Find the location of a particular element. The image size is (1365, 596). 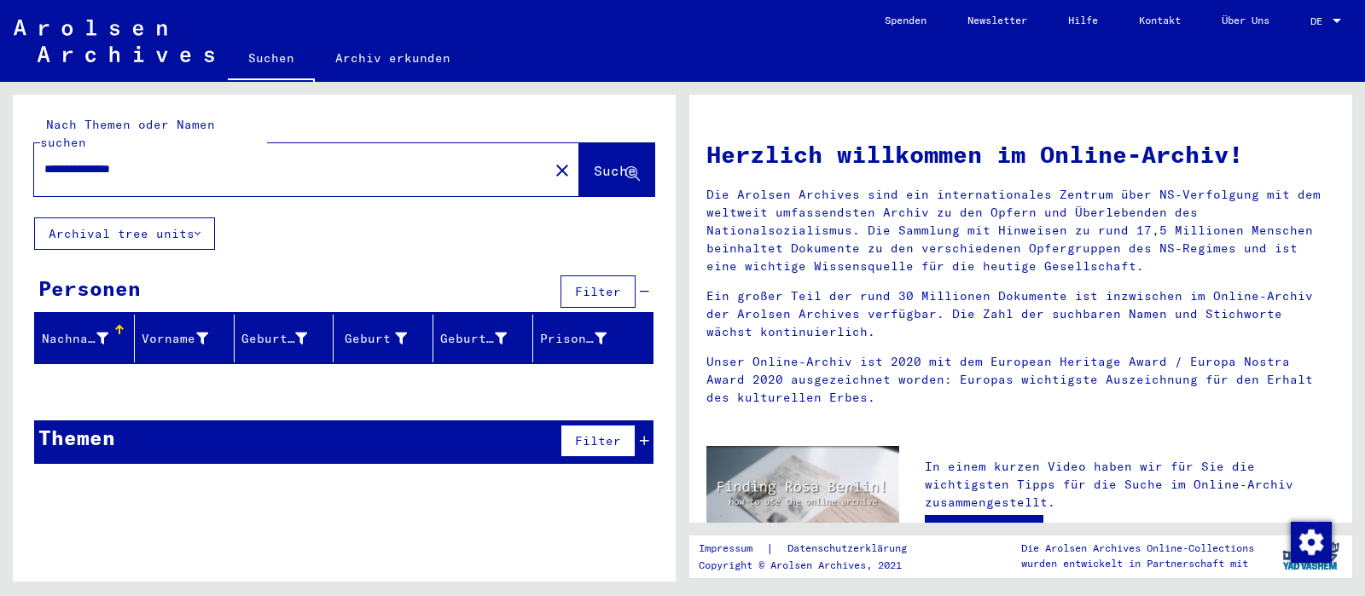

p: Unser Online-Archiv ist 2020 mit dem European Heritage Award / Europa Nostra Award 2020 ausgezeic... is located at coordinates (1020, 380).